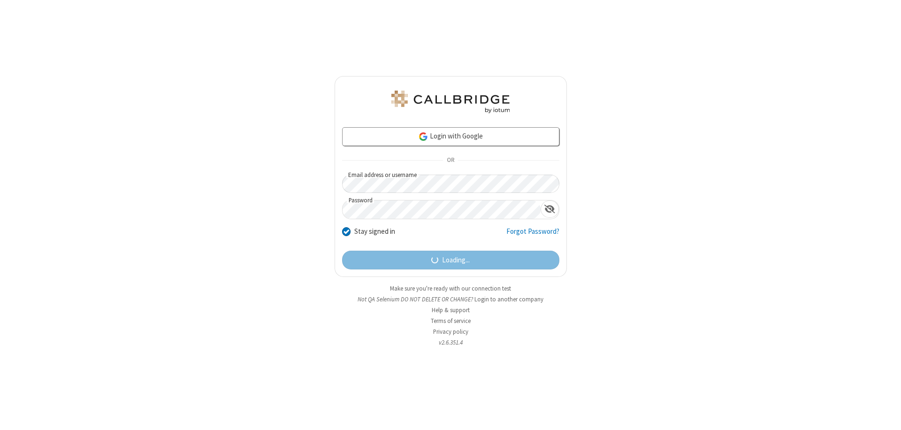  What do you see at coordinates (550, 209) in the screenshot?
I see `div: Show password` at bounding box center [550, 209].